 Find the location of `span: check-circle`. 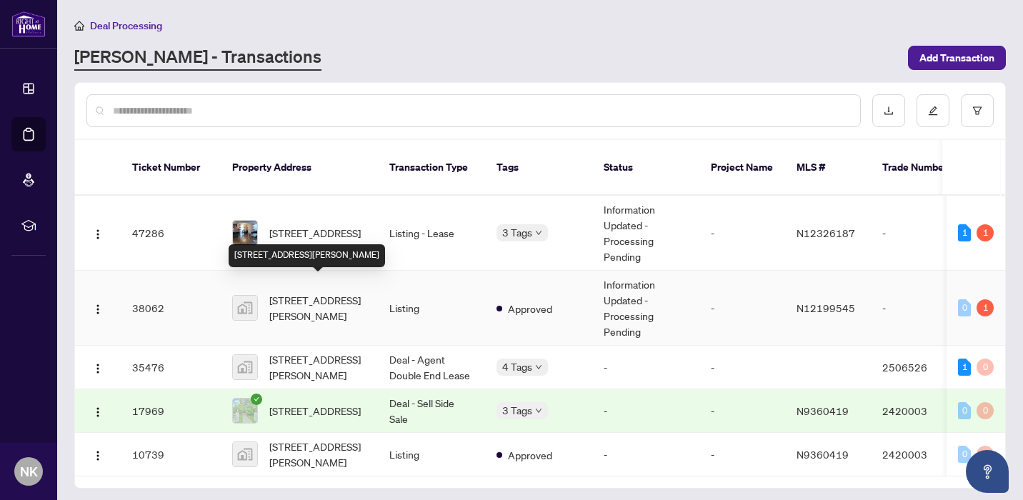

span: check-circle is located at coordinates (256, 399).